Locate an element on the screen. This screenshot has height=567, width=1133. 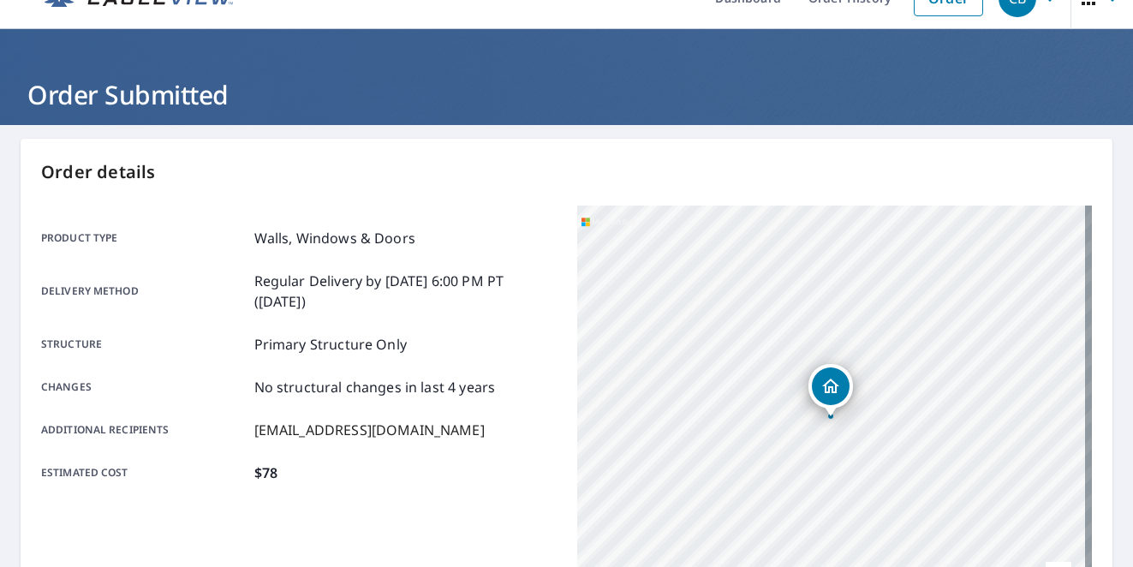
h1: Order Submitted is located at coordinates (566, 94).